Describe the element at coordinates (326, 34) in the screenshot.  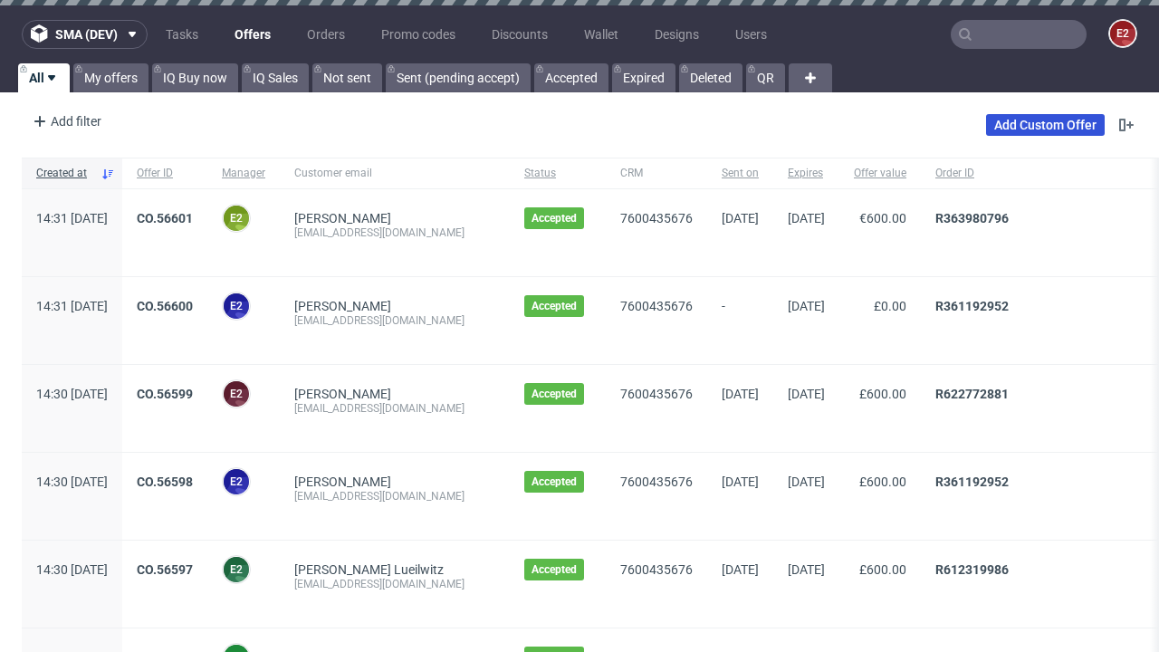
I see `a: Orders` at that location.